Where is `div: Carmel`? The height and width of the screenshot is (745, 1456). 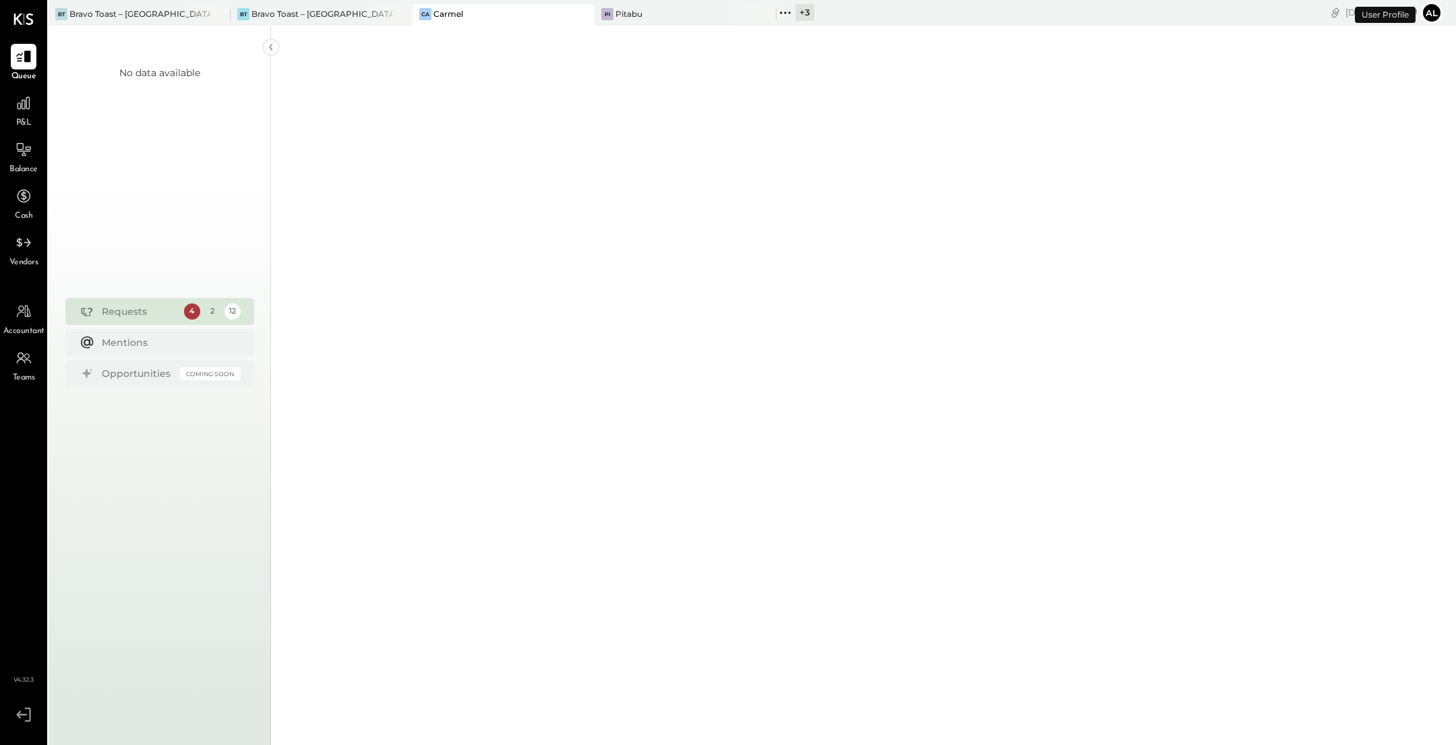 div: Carmel is located at coordinates (448, 13).